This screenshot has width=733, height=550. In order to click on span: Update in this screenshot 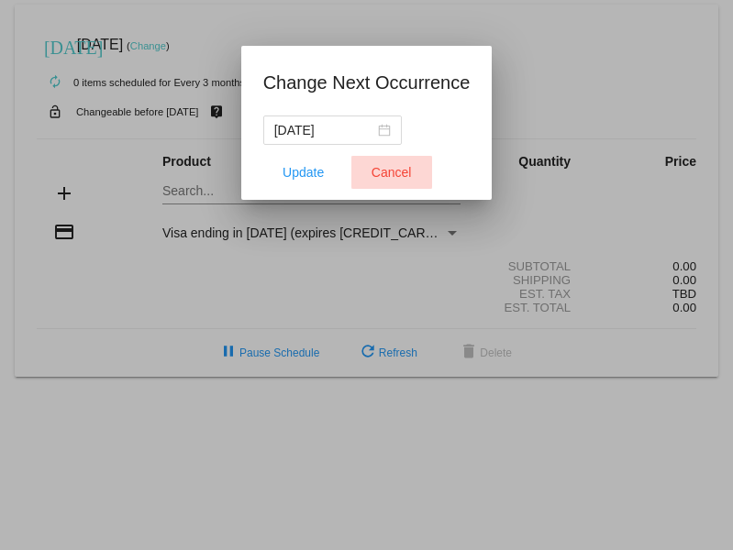, I will do `click(303, 172)`.